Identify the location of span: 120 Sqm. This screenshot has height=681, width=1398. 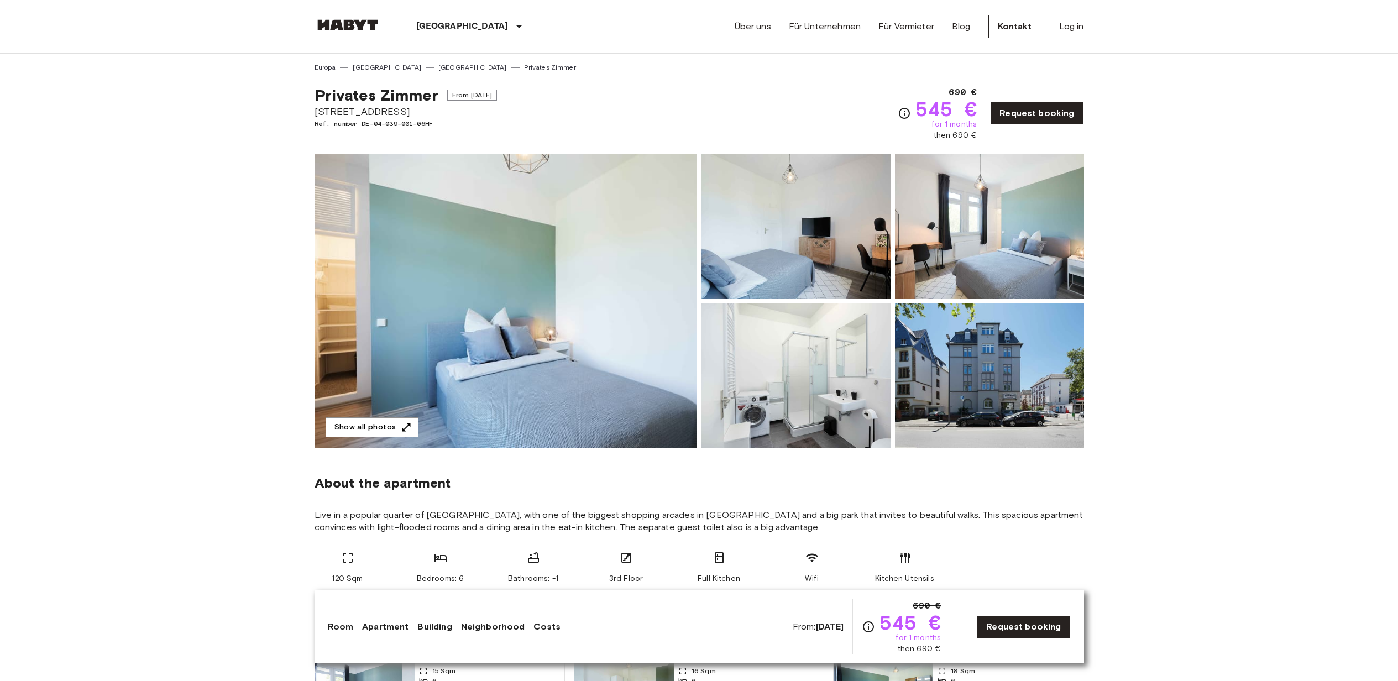
(347, 579).